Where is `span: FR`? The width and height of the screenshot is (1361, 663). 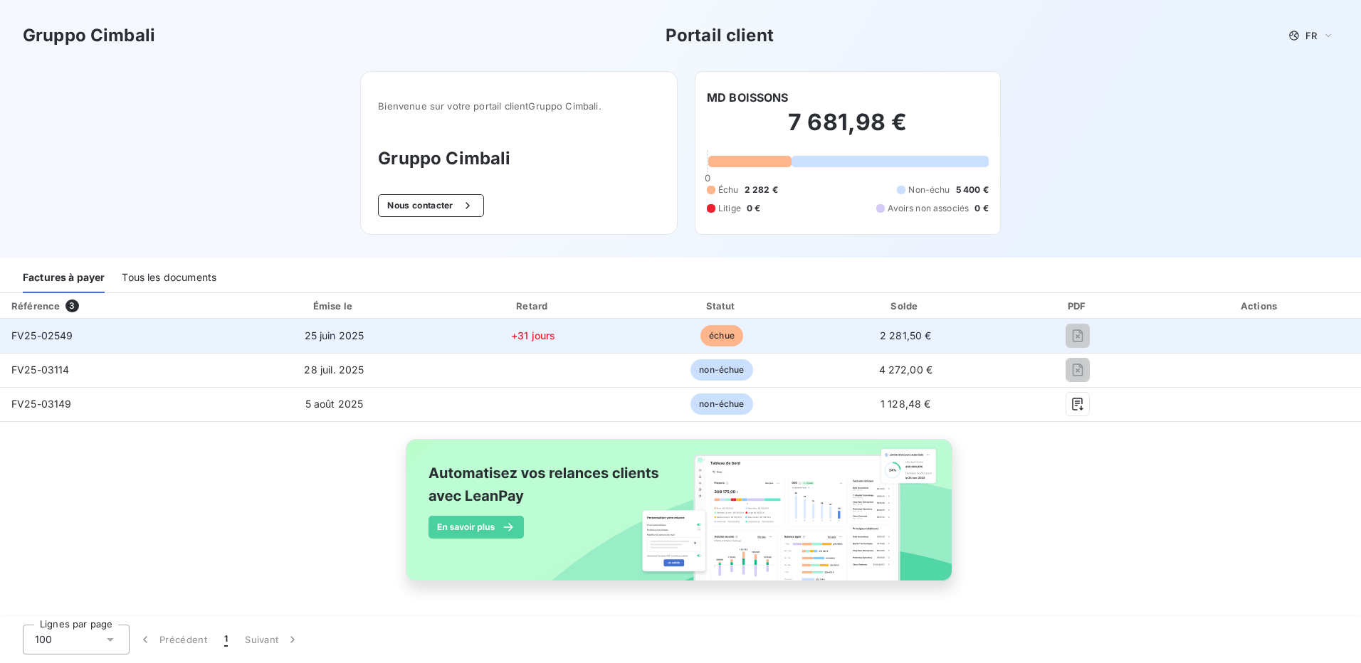
span: FR is located at coordinates (1311, 36).